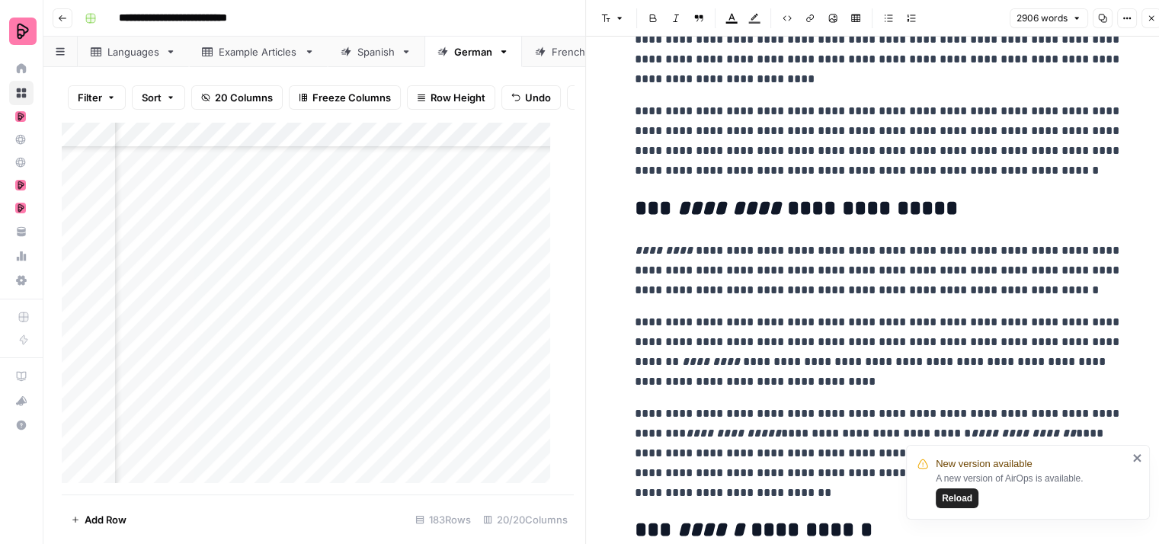  What do you see at coordinates (473, 52) in the screenshot?
I see `a: German` at bounding box center [473, 52].